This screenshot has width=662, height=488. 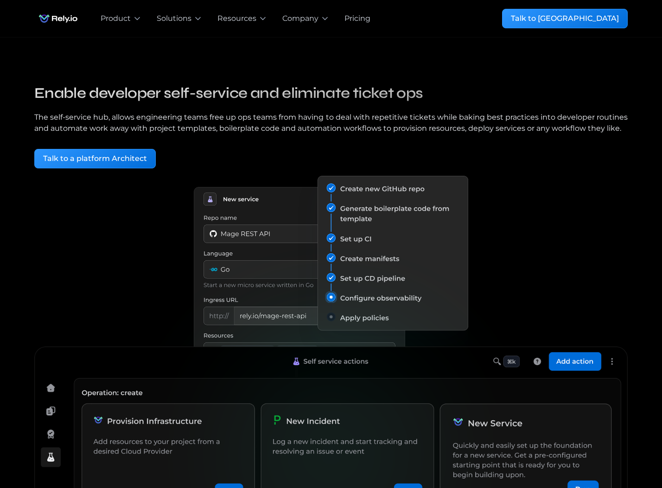 I want to click on a: home, so click(x=58, y=19).